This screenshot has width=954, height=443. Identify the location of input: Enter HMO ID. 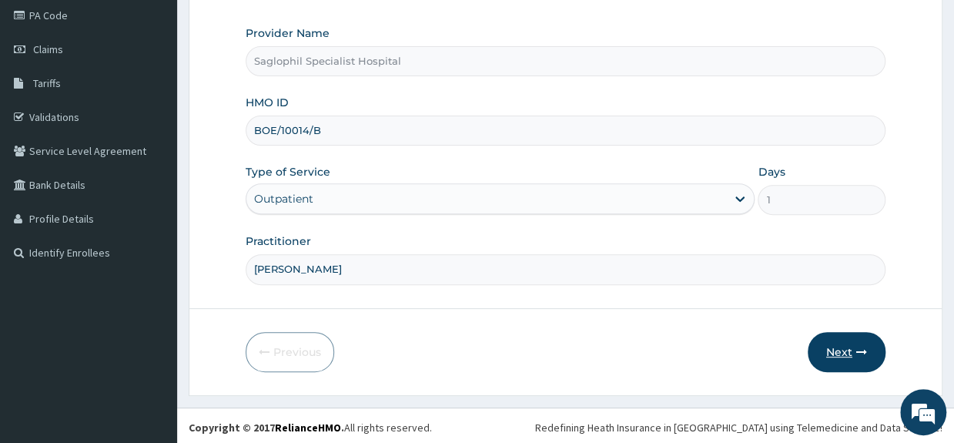
(565, 130).